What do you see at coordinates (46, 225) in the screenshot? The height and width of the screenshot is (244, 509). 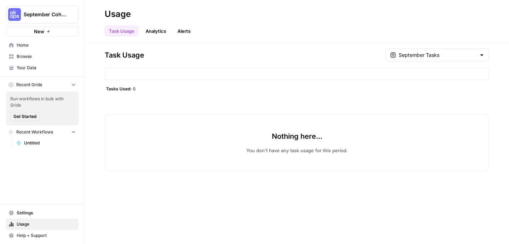 I see `span: Usage` at bounding box center [46, 225].